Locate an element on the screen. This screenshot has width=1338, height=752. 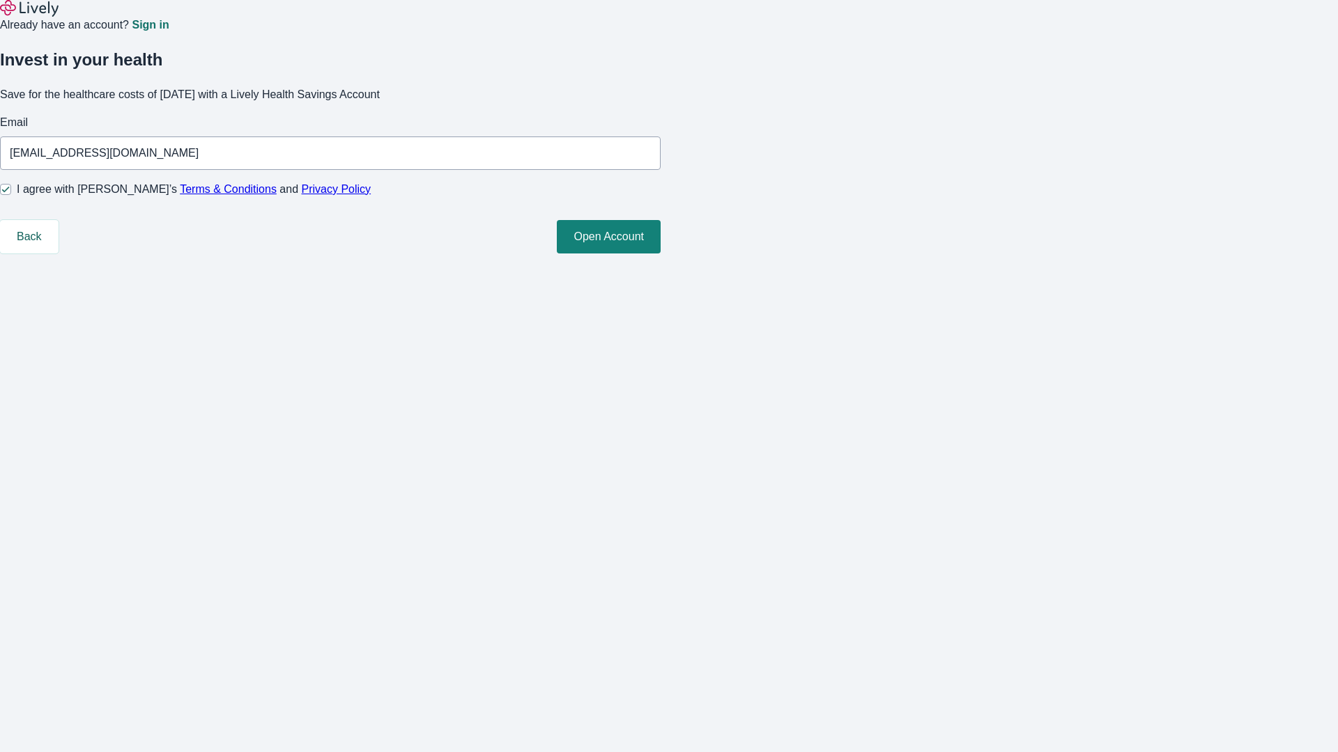
button: Open Account is located at coordinates (608, 237).